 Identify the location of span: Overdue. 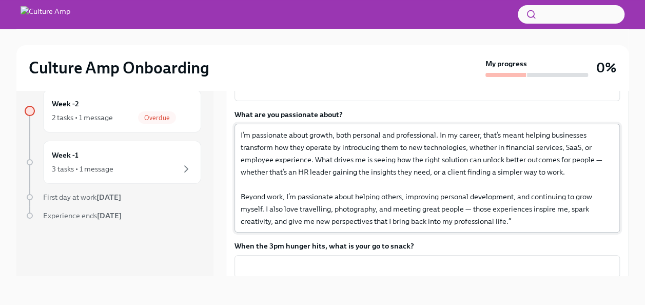
(157, 118).